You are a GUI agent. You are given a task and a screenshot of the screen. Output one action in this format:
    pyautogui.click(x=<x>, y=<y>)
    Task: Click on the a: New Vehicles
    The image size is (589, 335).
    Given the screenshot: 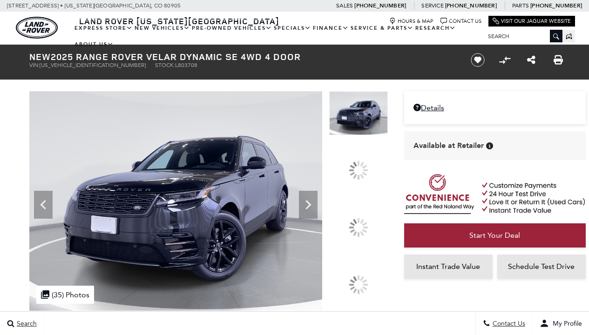 What is the action you would take?
    pyautogui.click(x=162, y=28)
    